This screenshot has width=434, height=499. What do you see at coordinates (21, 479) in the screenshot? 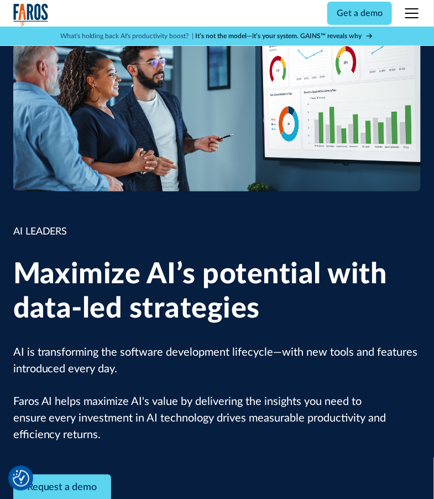
I see `button: Cookie Settings` at bounding box center [21, 479].